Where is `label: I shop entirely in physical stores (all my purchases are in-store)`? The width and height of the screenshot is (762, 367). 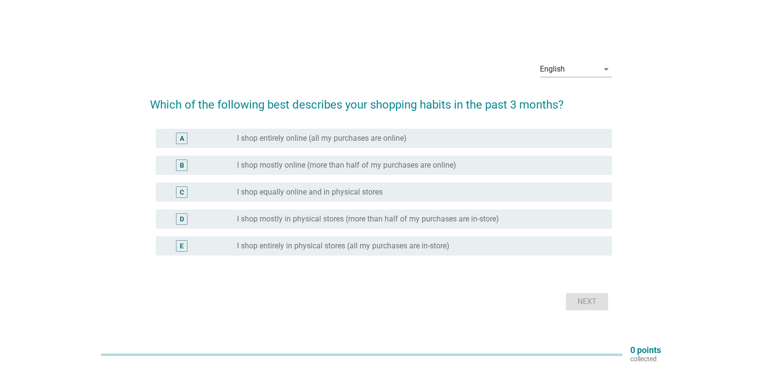
label: I shop entirely in physical stores (all my purchases are in-store) is located at coordinates (343, 246).